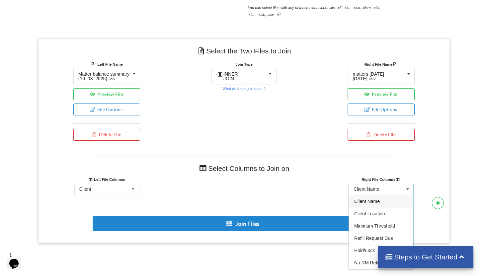 The width and height of the screenshot is (488, 276). Describe the element at coordinates (374, 226) in the screenshot. I see `span: Minimum Threshold` at that location.